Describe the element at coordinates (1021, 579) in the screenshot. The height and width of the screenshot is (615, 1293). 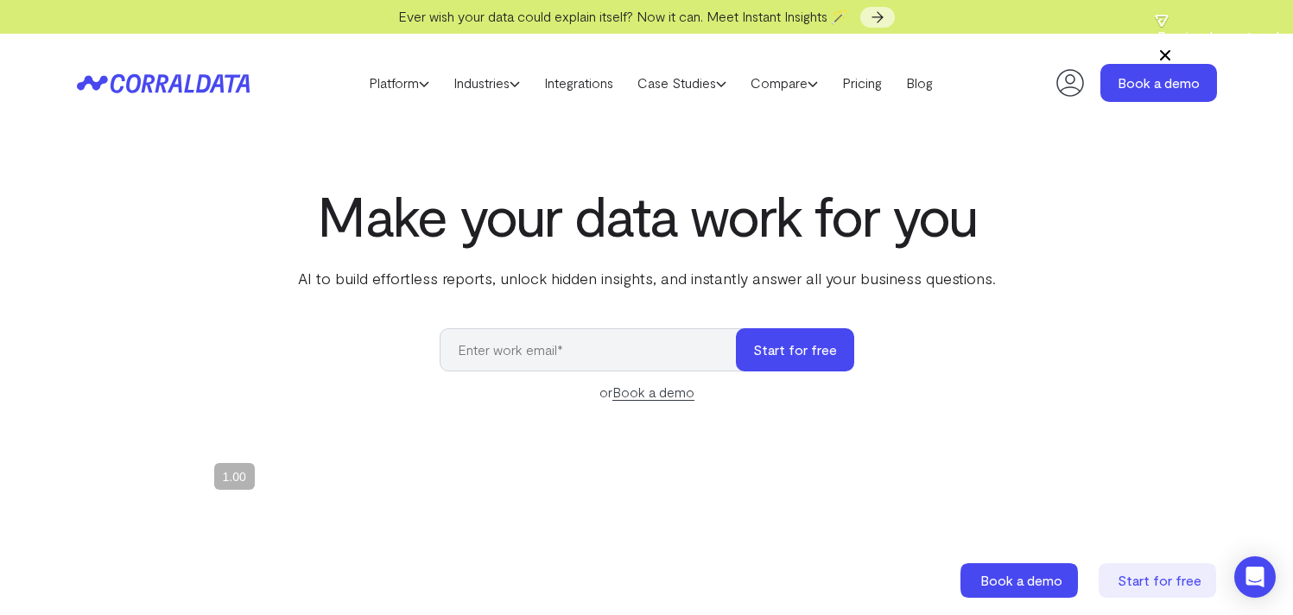
I see `span: Book a demo` at that location.